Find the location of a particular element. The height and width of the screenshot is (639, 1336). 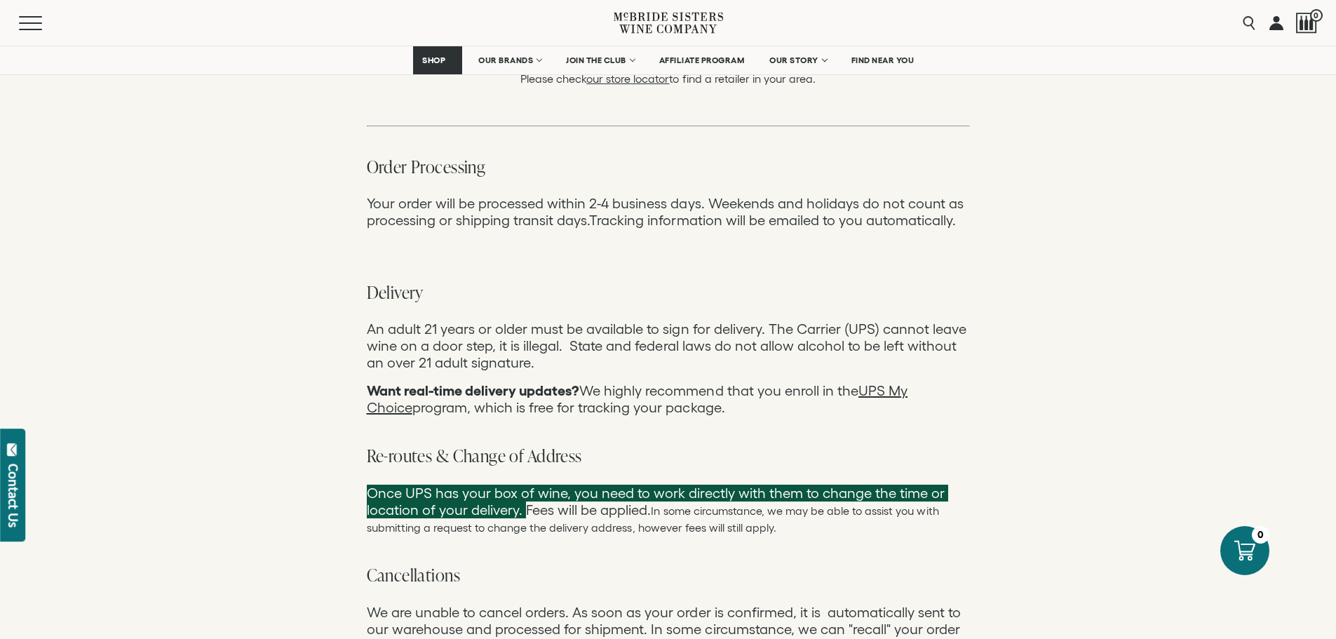

span: SHOP is located at coordinates (434, 60).